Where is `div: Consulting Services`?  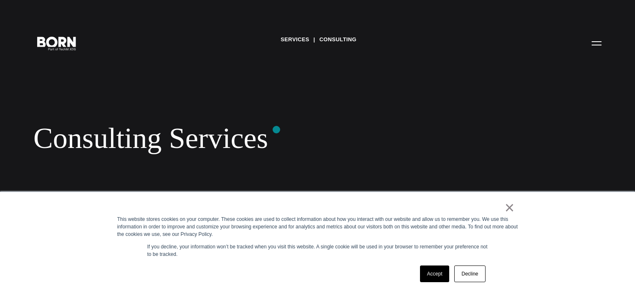 div: Consulting Services is located at coordinates (271, 139).